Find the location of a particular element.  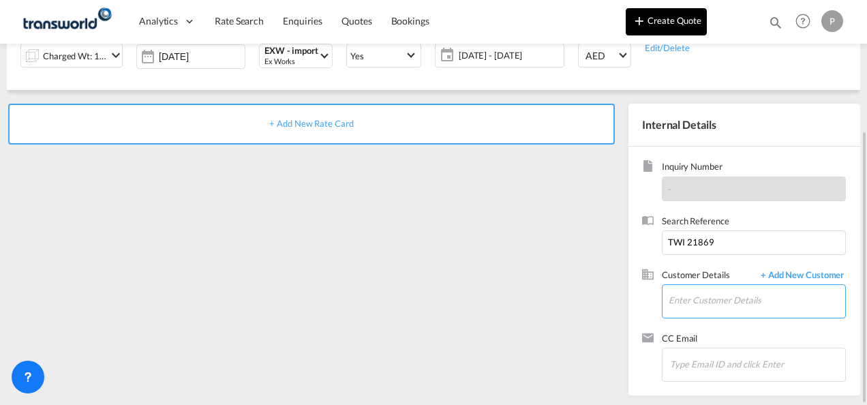

img: f753ae806dec11f0841701cdfdf085c0.png is located at coordinates (66, 21).